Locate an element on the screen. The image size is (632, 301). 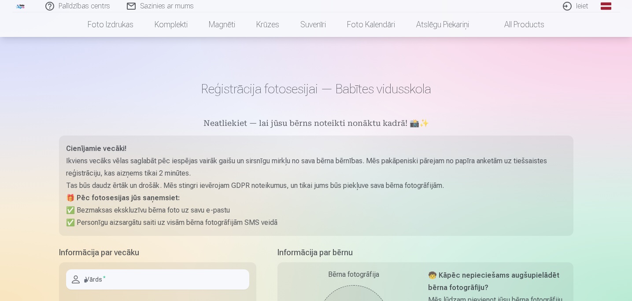
a: Foto kalendāri is located at coordinates (371, 25).